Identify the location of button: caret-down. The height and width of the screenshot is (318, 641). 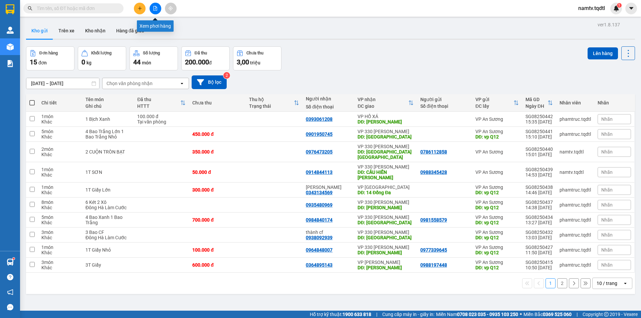
(631, 8).